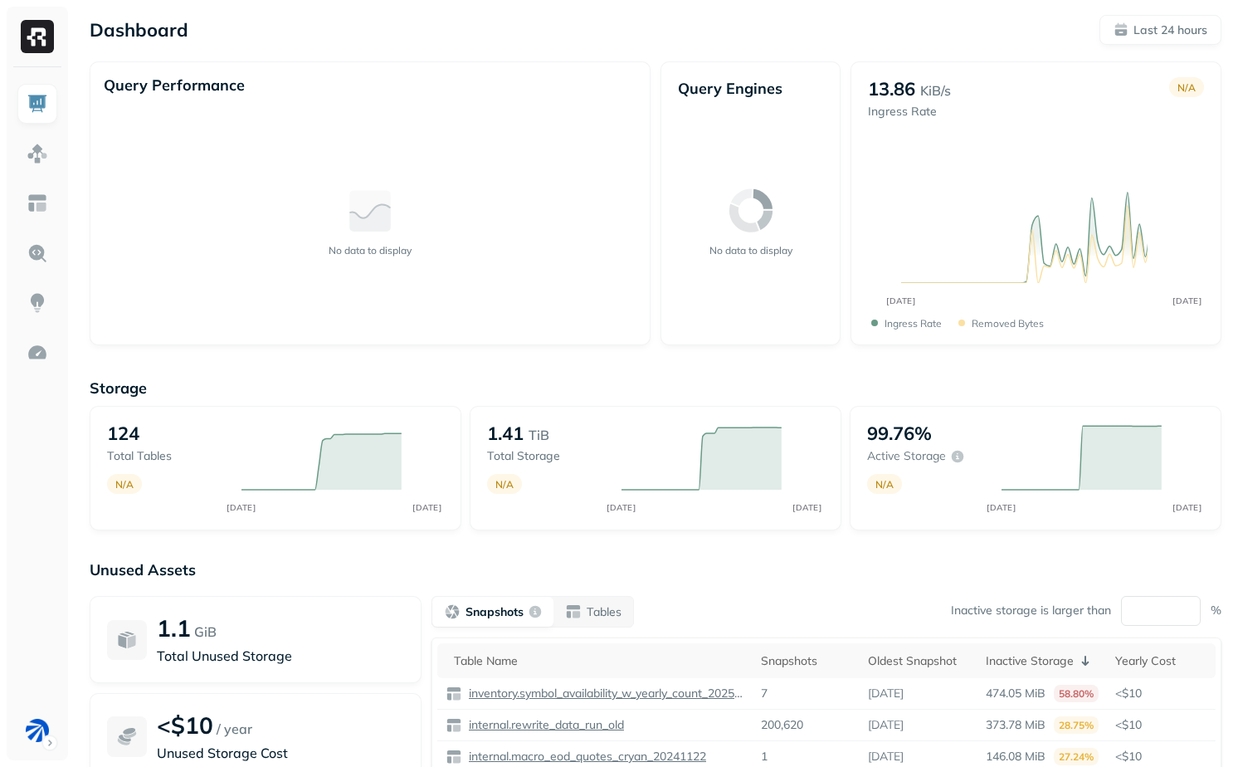 Image resolution: width=1238 pixels, height=767 pixels. What do you see at coordinates (37, 203) in the screenshot?
I see `img: Asset Explorer` at bounding box center [37, 203].